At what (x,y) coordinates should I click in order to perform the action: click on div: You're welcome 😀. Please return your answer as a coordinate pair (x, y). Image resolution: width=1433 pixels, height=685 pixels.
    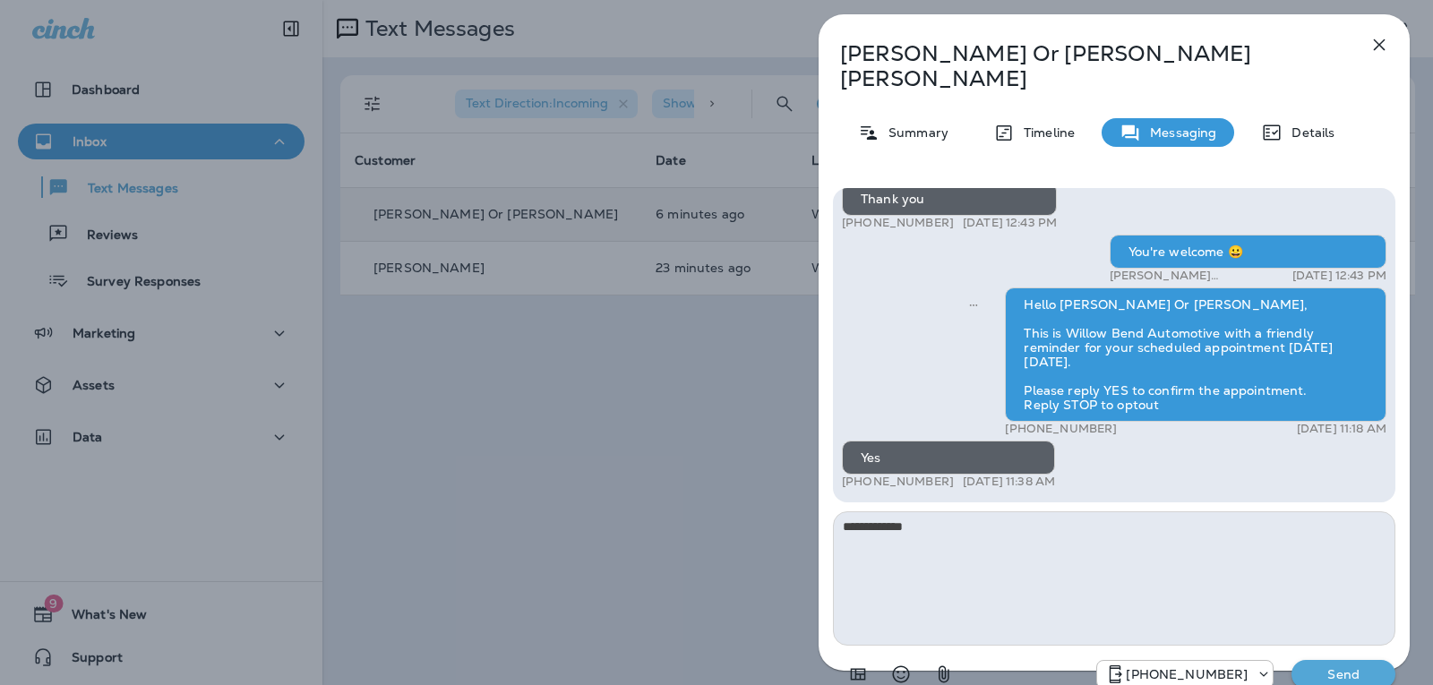
    Looking at the image, I should click on (1248, 252).